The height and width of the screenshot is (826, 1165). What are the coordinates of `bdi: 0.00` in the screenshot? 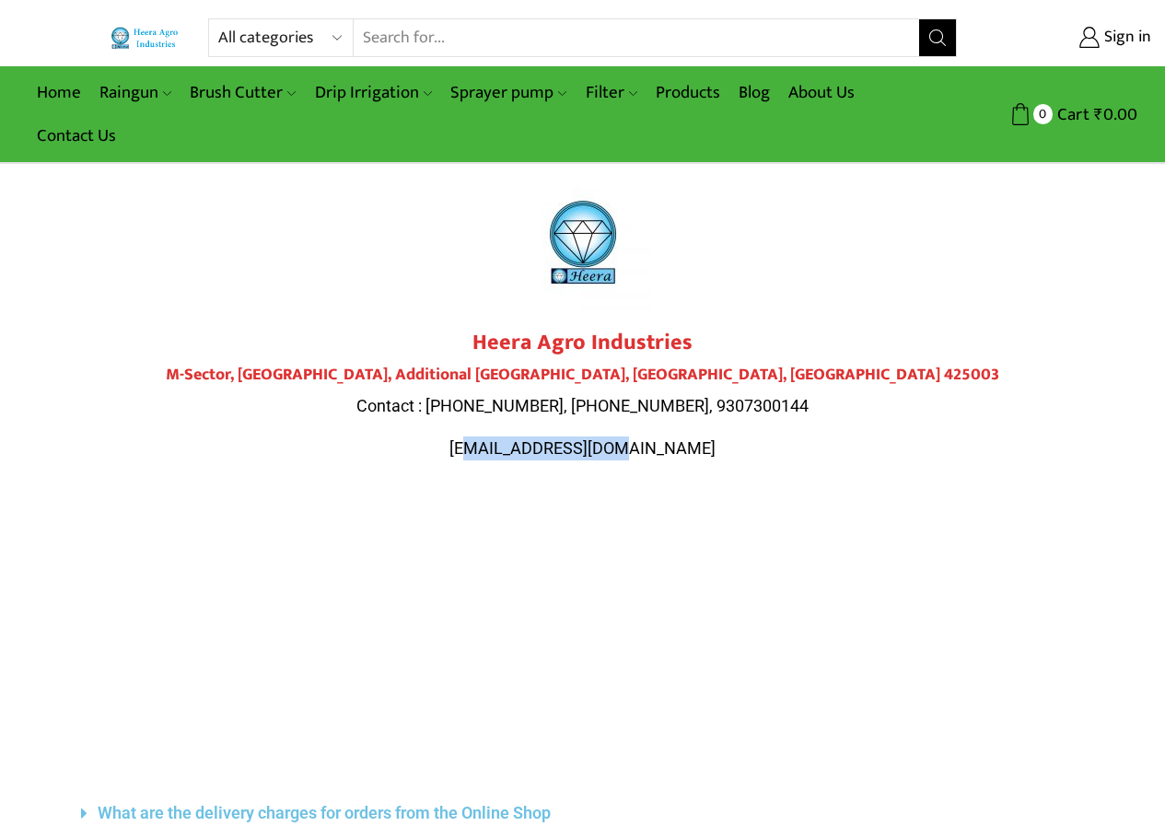 It's located at (1115, 114).